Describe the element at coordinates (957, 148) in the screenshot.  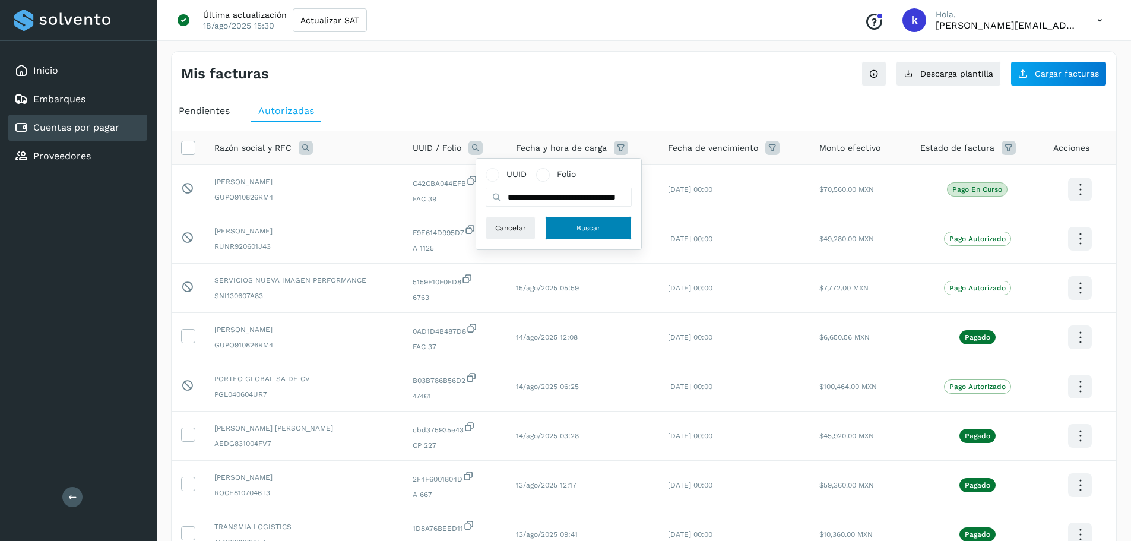
I see `span: Estado de factura` at that location.